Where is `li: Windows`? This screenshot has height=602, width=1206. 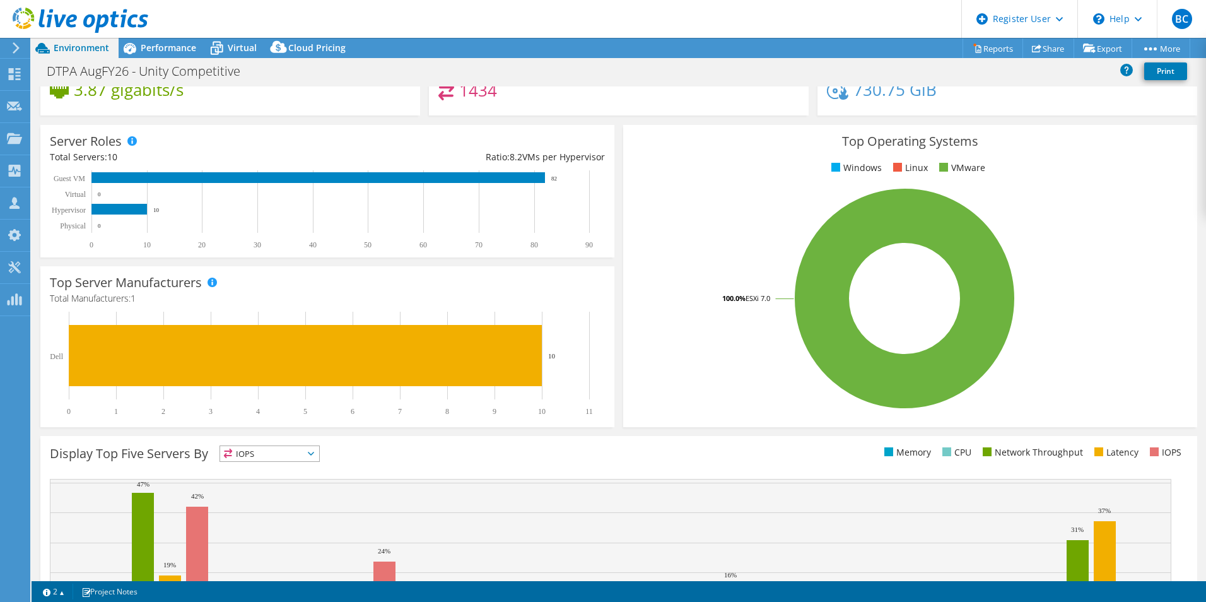 li: Windows is located at coordinates (855, 168).